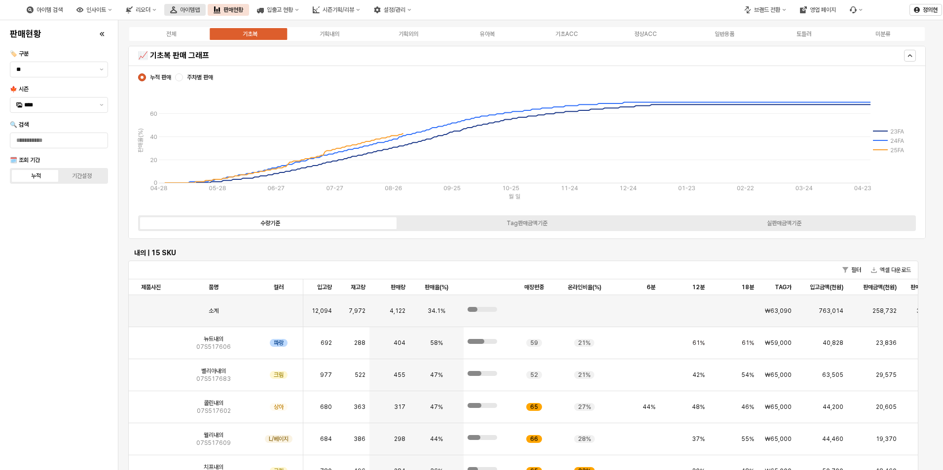 The width and height of the screenshot is (943, 470). Describe the element at coordinates (82, 176) in the screenshot. I see `div: 기간설정` at that location.